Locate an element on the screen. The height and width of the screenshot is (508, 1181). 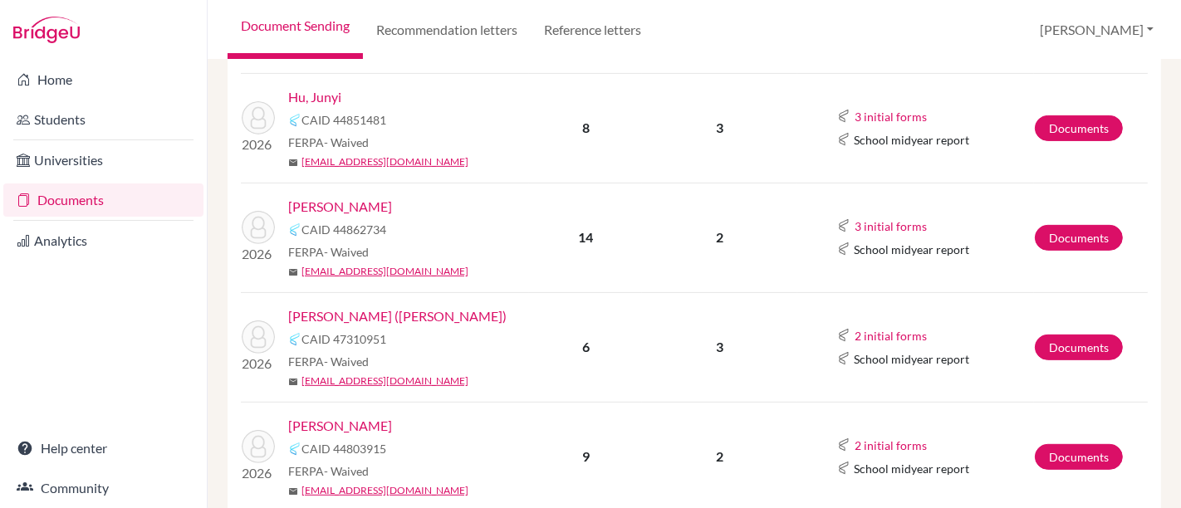
span: CAID 47310951 is located at coordinates (344, 339).